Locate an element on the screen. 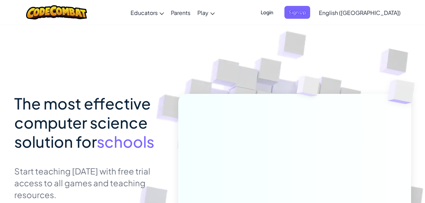 This screenshot has height=203, width=425. a: Parents is located at coordinates (181, 13).